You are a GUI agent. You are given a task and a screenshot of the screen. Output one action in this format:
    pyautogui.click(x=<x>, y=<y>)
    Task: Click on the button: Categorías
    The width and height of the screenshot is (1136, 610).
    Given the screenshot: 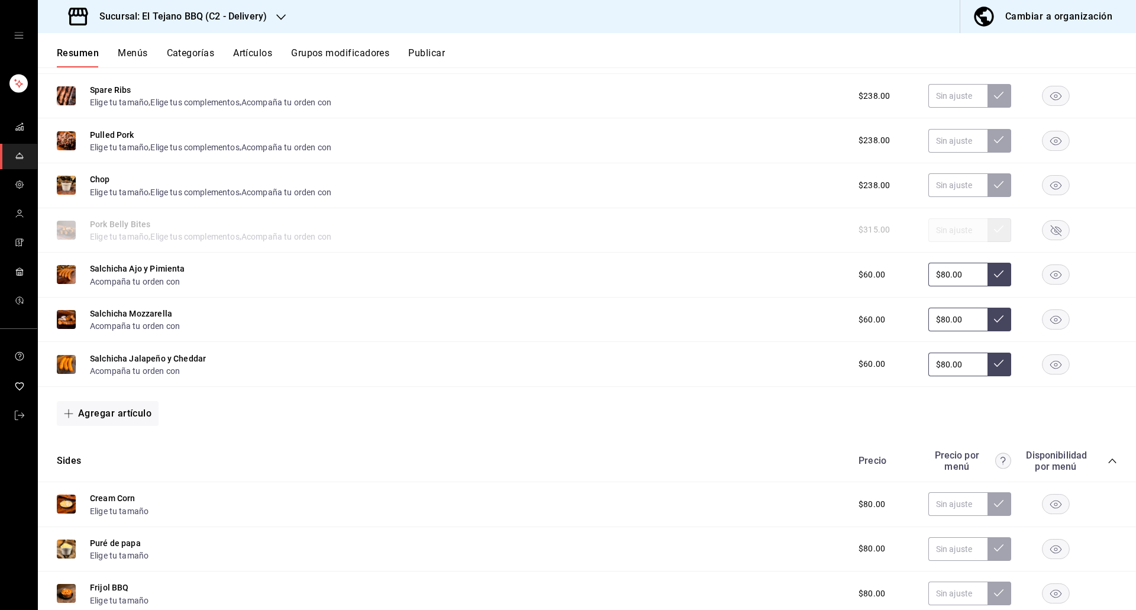 What is the action you would take?
    pyautogui.click(x=190, y=57)
    